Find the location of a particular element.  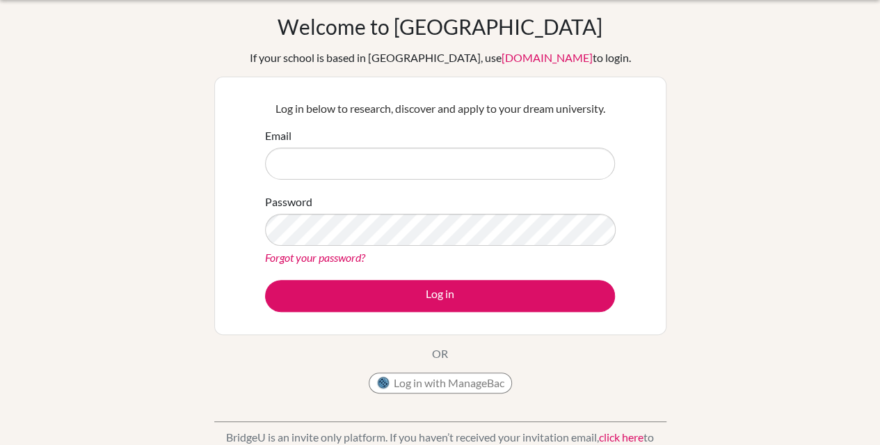

label: Password is located at coordinates (289, 202).